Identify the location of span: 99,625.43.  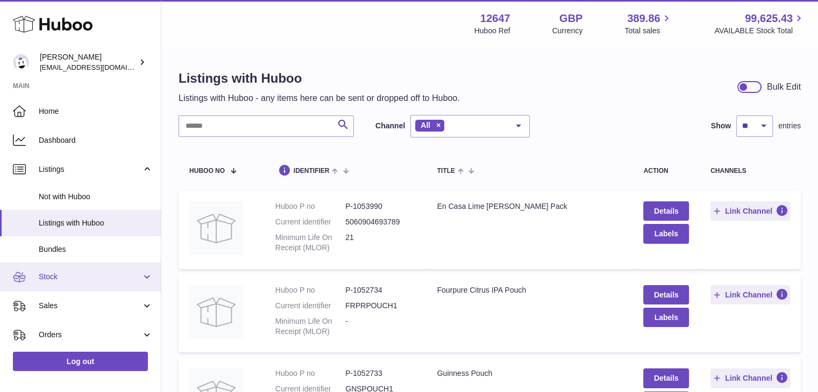
(768, 18).